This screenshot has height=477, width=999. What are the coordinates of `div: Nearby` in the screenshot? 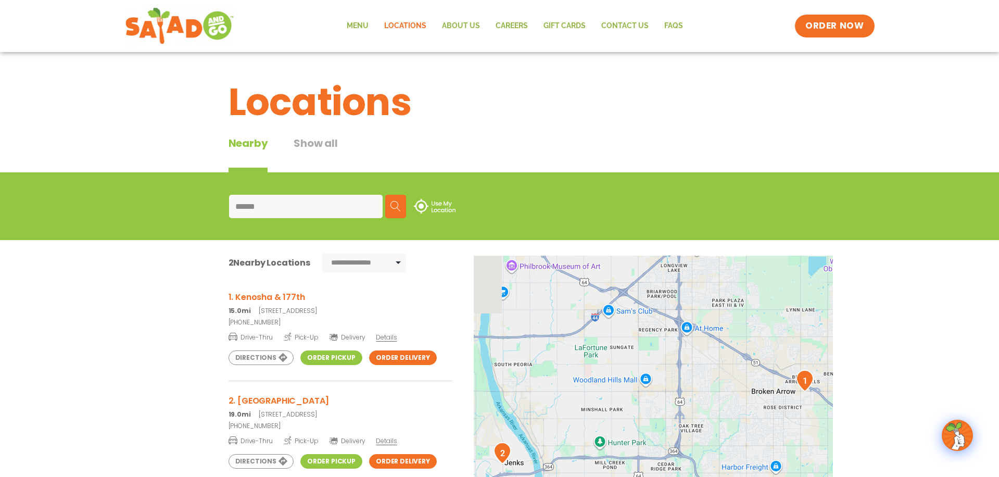 It's located at (248, 154).